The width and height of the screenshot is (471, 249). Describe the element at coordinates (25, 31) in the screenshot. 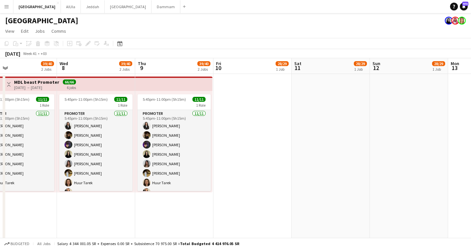

I see `a: Edit` at that location.